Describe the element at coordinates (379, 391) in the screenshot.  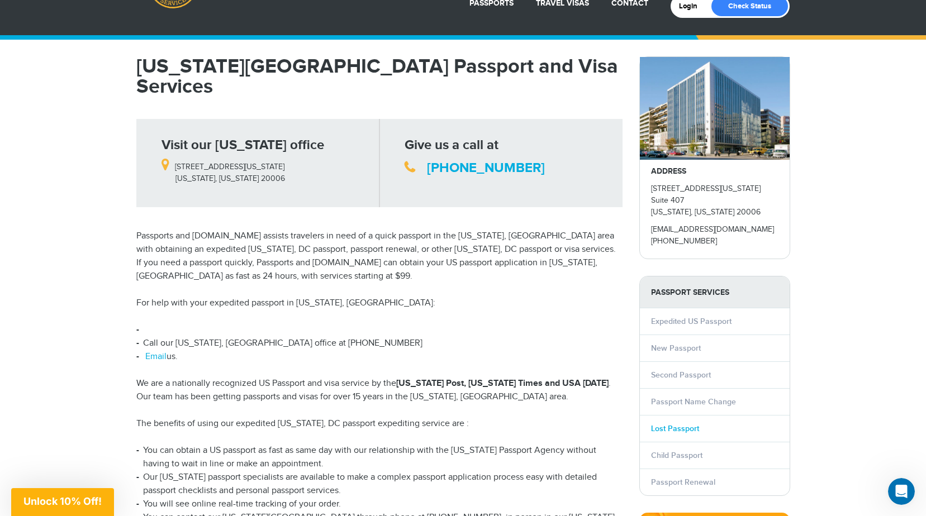
I see `p: We are a nationally recognized US Passport and visa service by the . Our team has been getting pa...` at that location.